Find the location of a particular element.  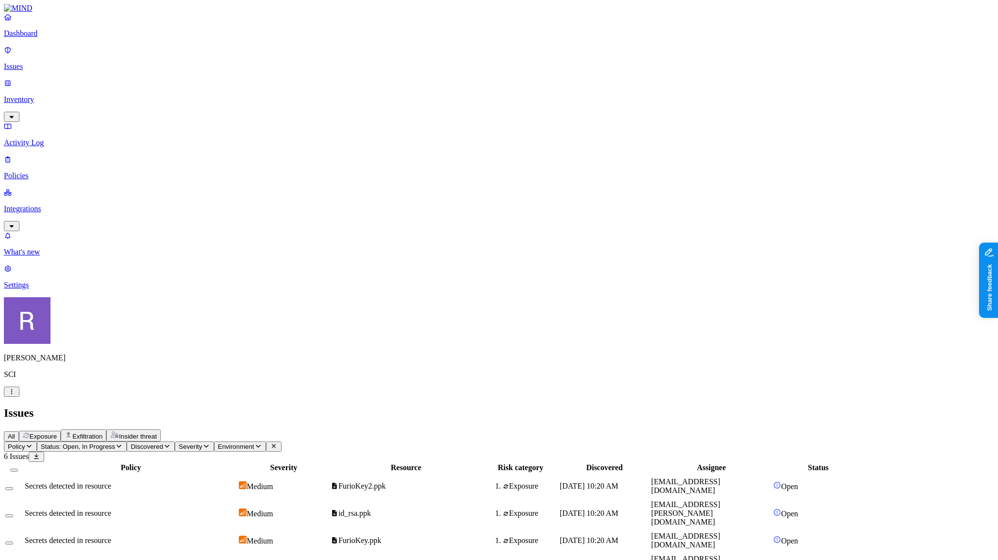

span: Exfiltration is located at coordinates (87, 436).